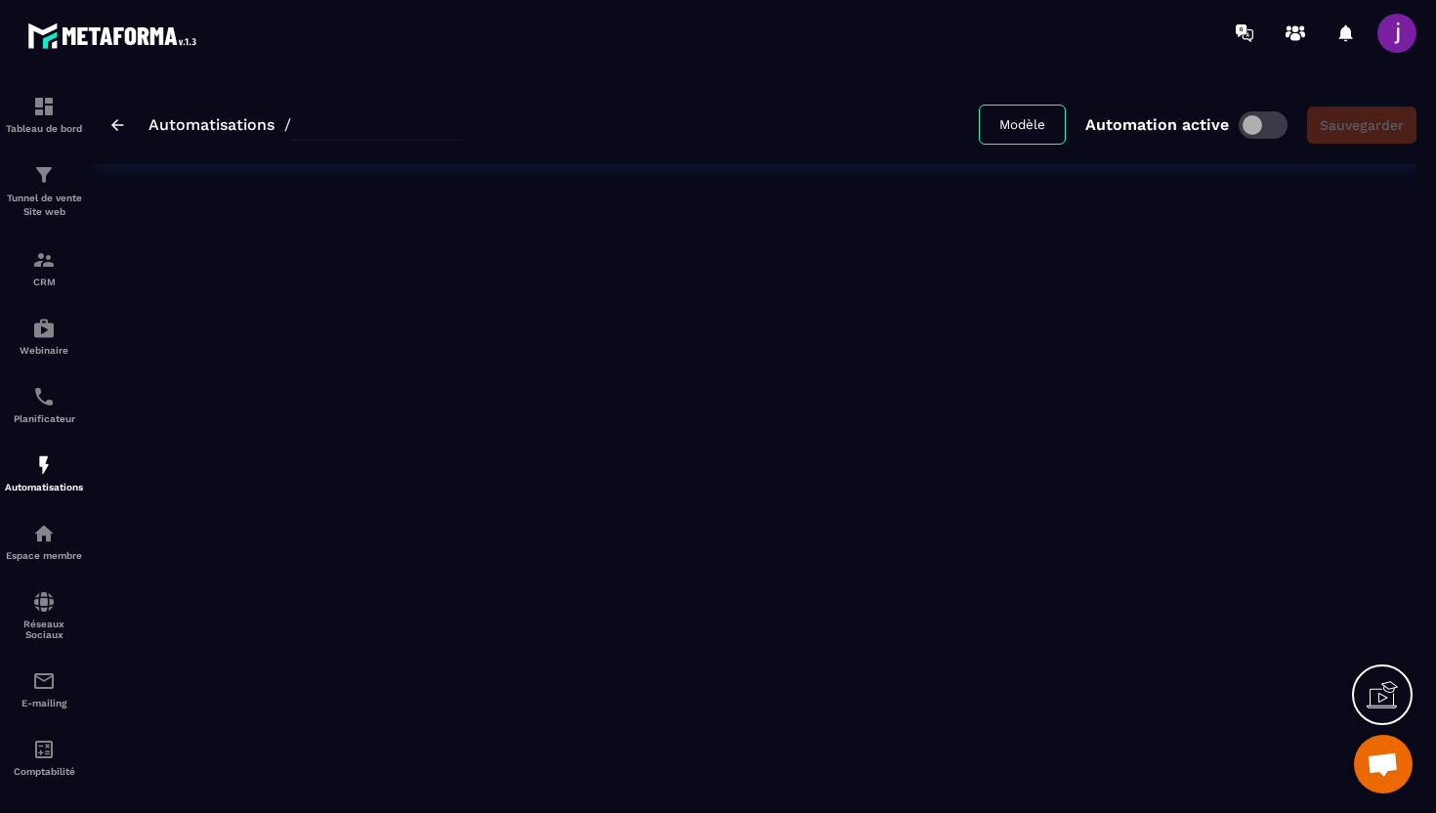 Image resolution: width=1436 pixels, height=813 pixels. I want to click on a: emailemailE-mailing, so click(44, 689).